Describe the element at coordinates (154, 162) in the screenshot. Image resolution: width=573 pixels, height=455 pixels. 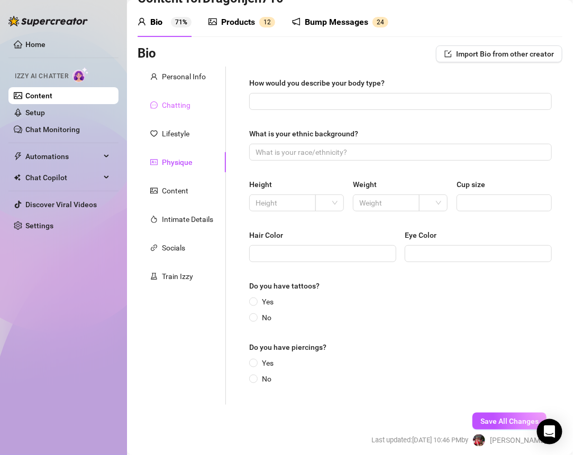
I see `span: idcard` at that location.